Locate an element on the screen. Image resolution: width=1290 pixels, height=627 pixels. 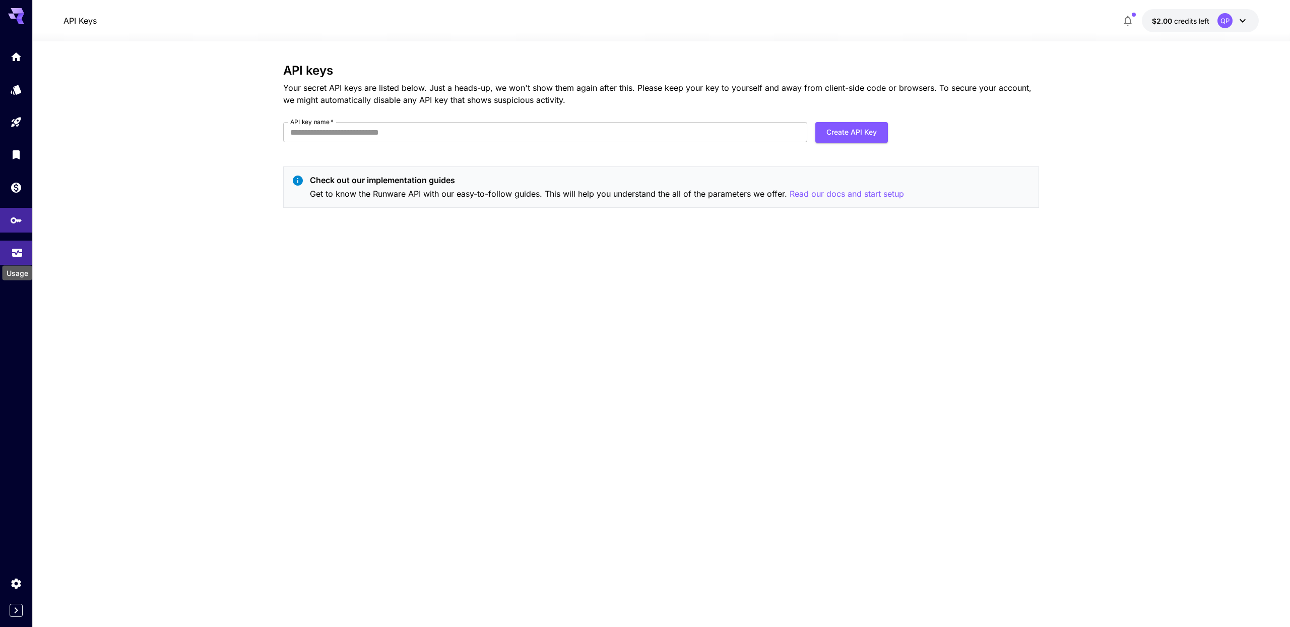
div: Settings is located at coordinates (16, 583).